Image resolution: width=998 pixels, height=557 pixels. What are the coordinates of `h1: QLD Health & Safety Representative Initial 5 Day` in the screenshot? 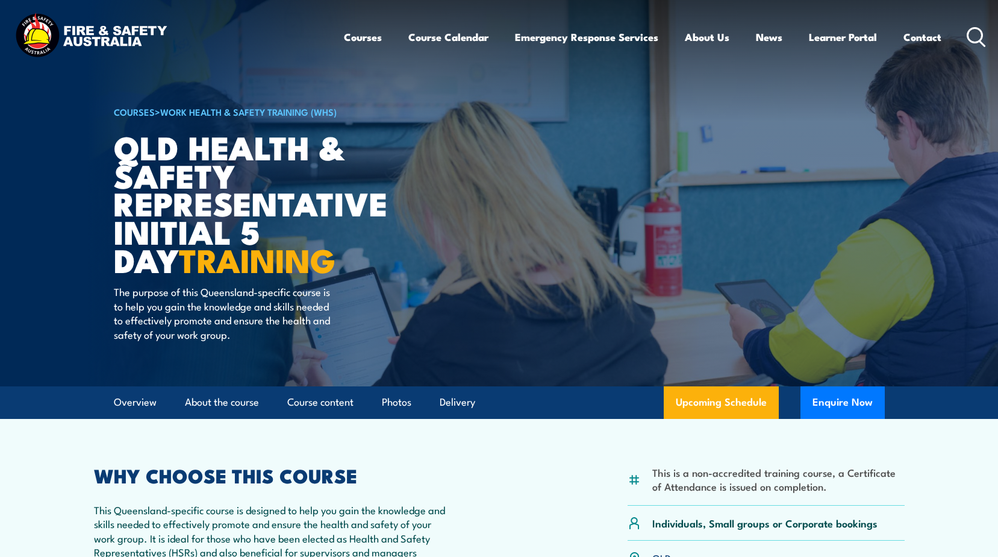 It's located at (263, 203).